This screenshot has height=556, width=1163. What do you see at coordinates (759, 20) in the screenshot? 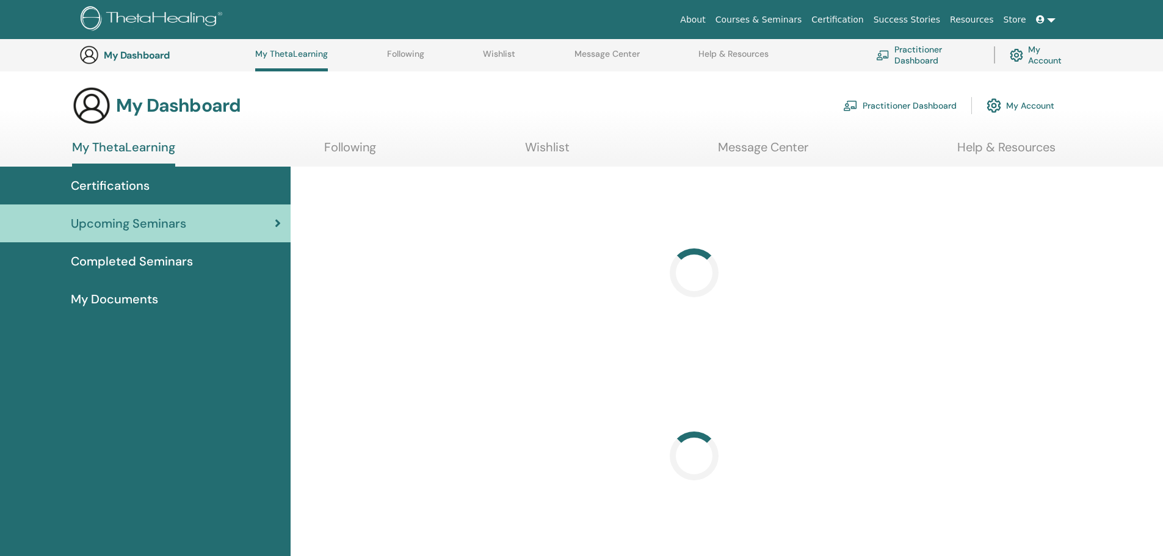
I see `a: Courses & Seminars` at bounding box center [759, 20].